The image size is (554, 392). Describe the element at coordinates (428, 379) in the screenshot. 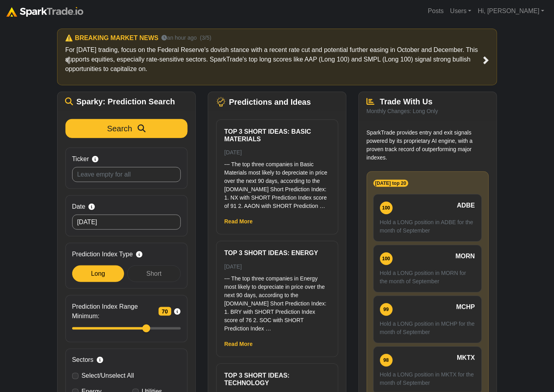

I see `p: Hold a LONG position in MKTX for the month of September` at that location.